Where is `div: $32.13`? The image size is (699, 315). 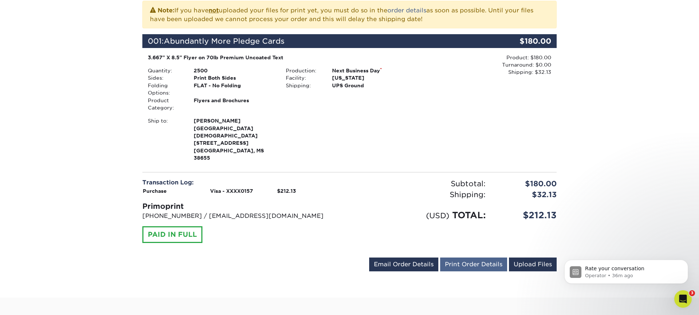
div: $32.13 is located at coordinates (526, 195).